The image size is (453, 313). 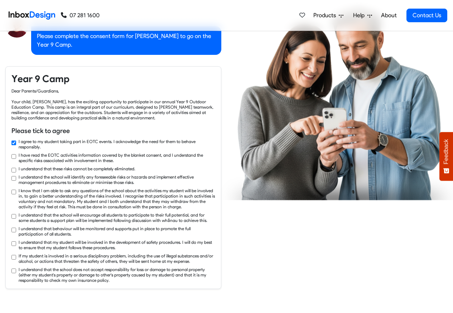 What do you see at coordinates (117, 245) in the screenshot?
I see `label: I understand that my student will be involved in the development of safety procedures. I will do ...` at bounding box center [117, 245].